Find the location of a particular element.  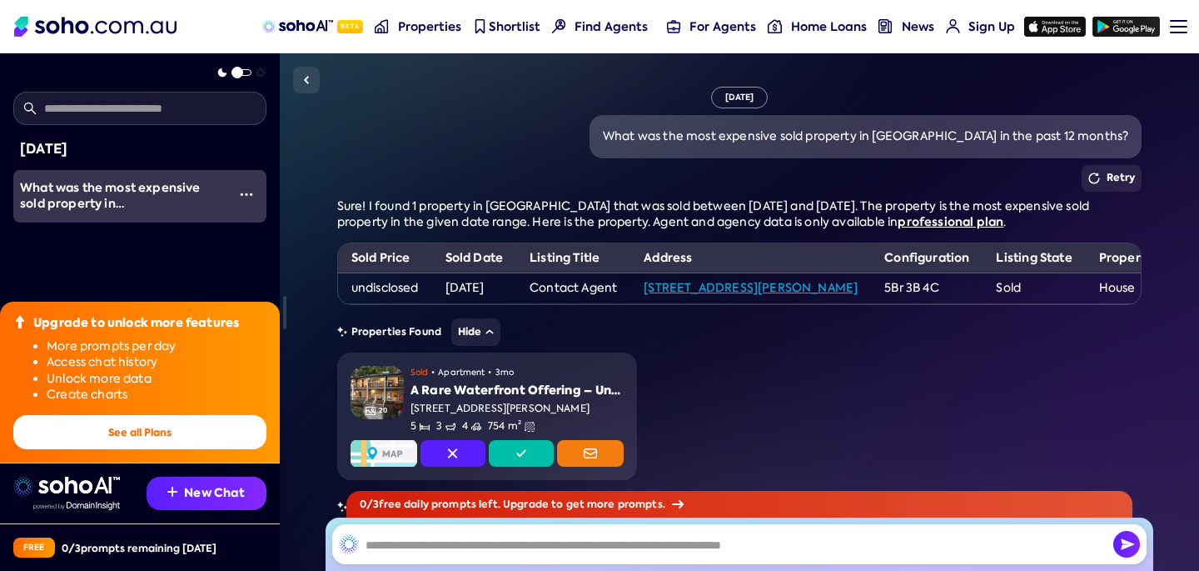

th: Address is located at coordinates (750, 258).